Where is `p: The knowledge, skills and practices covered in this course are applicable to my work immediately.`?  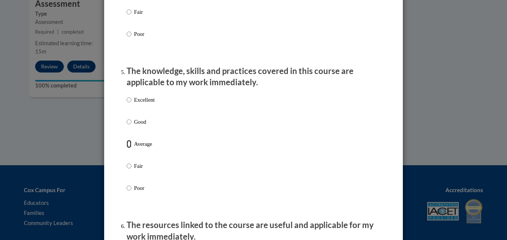 p: The knowledge, skills and practices covered in this course are applicable to my work immediately. is located at coordinates (254, 77).